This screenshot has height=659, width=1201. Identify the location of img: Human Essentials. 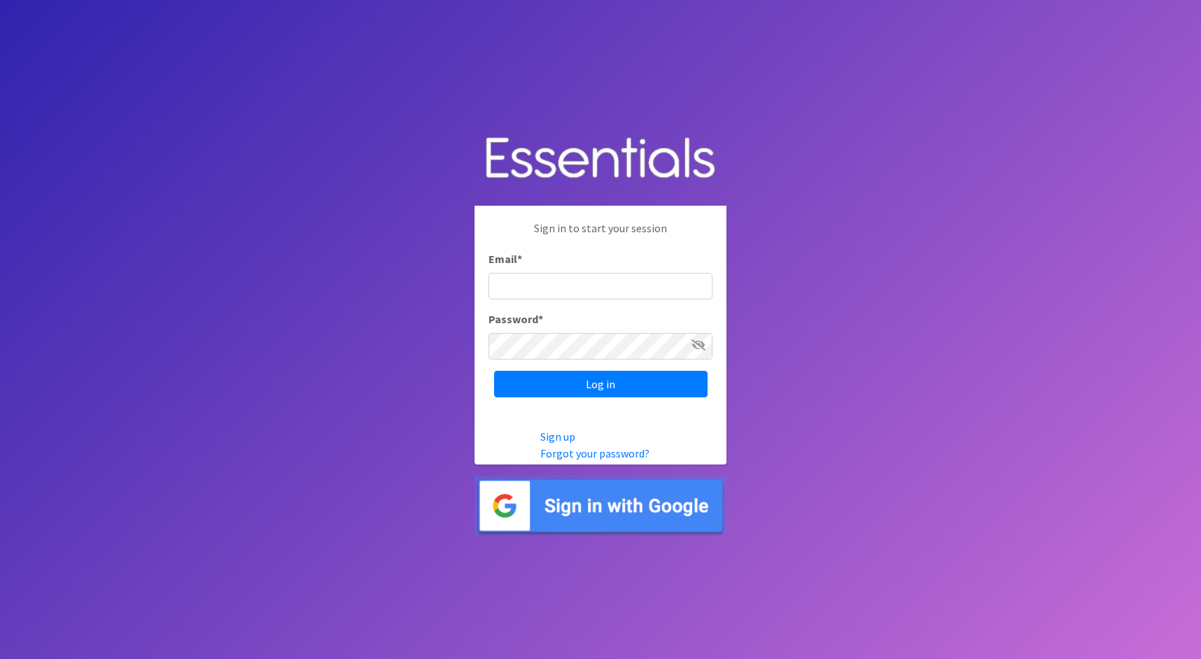
(601, 159).